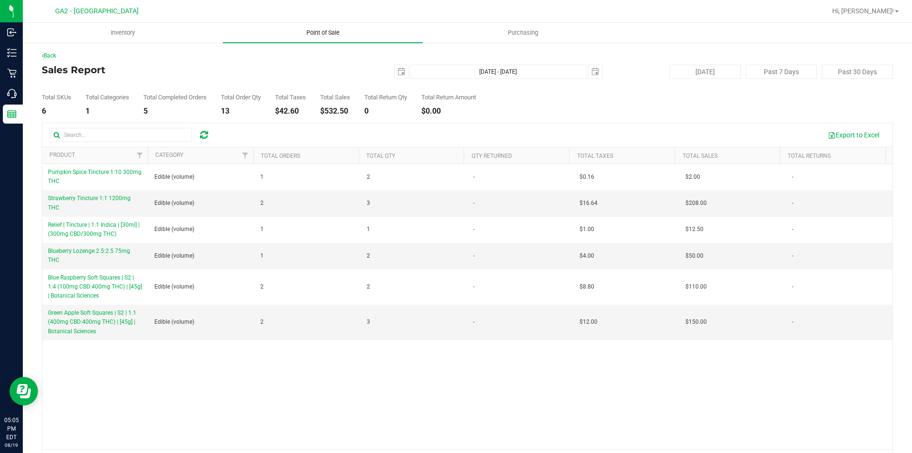 This screenshot has width=912, height=453. What do you see at coordinates (290, 111) in the screenshot?
I see `div: $42.60` at bounding box center [290, 111].